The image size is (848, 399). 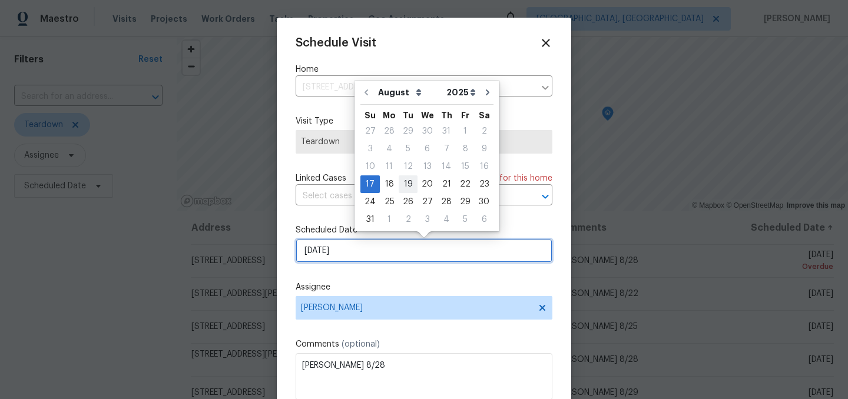 What do you see at coordinates (447, 220) in the screenshot?
I see `div: Thu Sep 04 2025` at bounding box center [447, 220].